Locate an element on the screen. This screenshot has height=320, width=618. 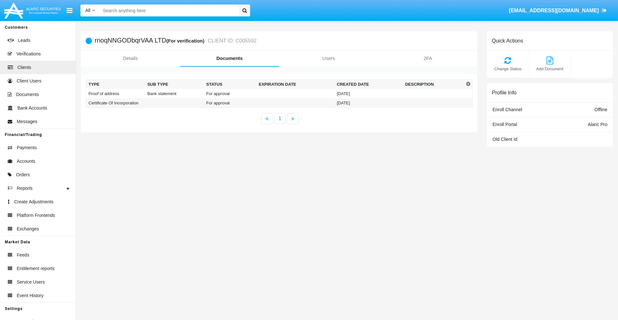
span: Platform Frontends is located at coordinates (36, 215).